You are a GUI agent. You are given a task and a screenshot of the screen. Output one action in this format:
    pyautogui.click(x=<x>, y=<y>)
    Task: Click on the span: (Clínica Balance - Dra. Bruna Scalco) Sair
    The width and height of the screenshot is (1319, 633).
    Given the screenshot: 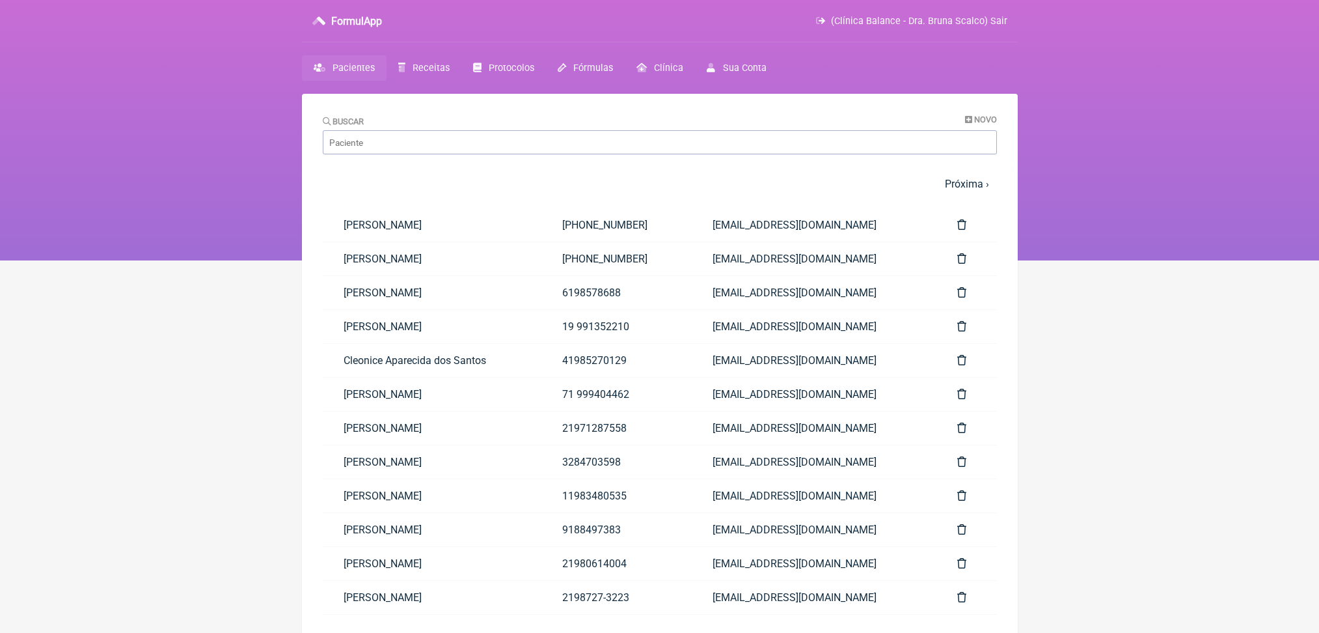 What is the action you would take?
    pyautogui.click(x=919, y=21)
    